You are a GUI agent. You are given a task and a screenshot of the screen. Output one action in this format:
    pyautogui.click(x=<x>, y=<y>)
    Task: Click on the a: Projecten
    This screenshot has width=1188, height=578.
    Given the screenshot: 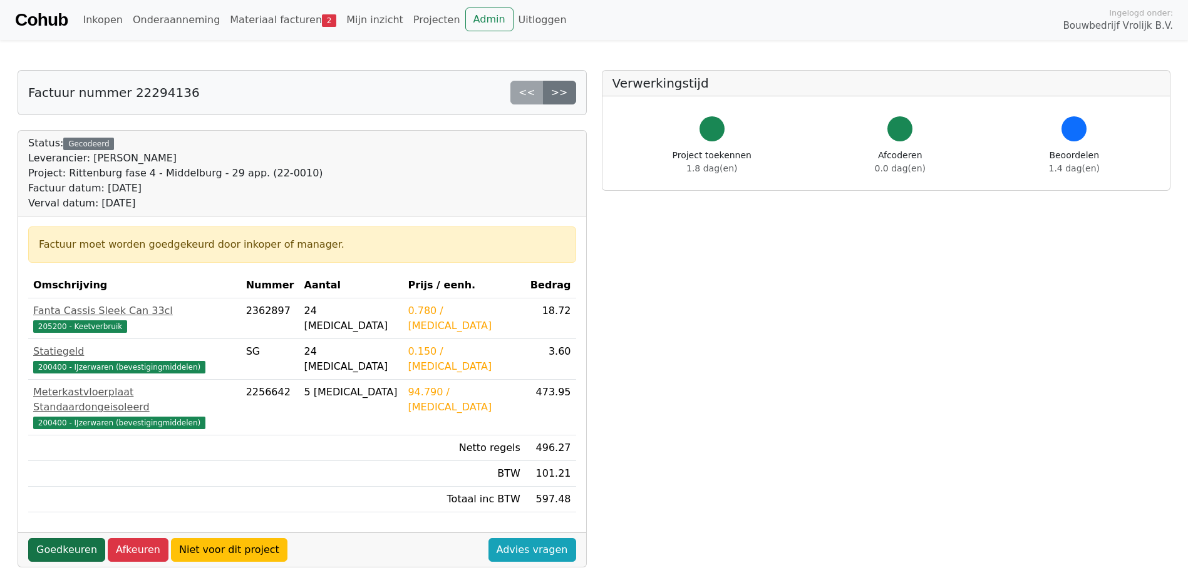 What is the action you would take?
    pyautogui.click(x=436, y=20)
    